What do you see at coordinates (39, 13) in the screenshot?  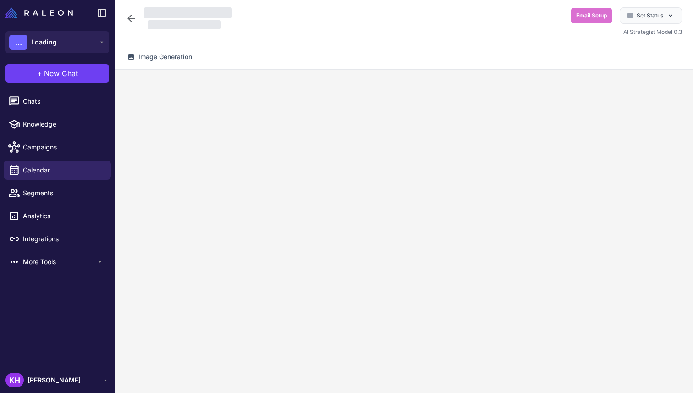 I see `img: Raleon Logo` at bounding box center [39, 13].